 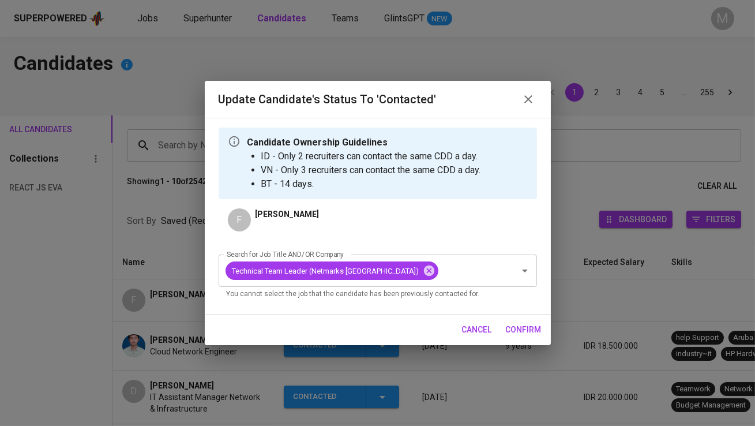 What do you see at coordinates (524, 330) in the screenshot?
I see `span: confirm` at bounding box center [524, 330].